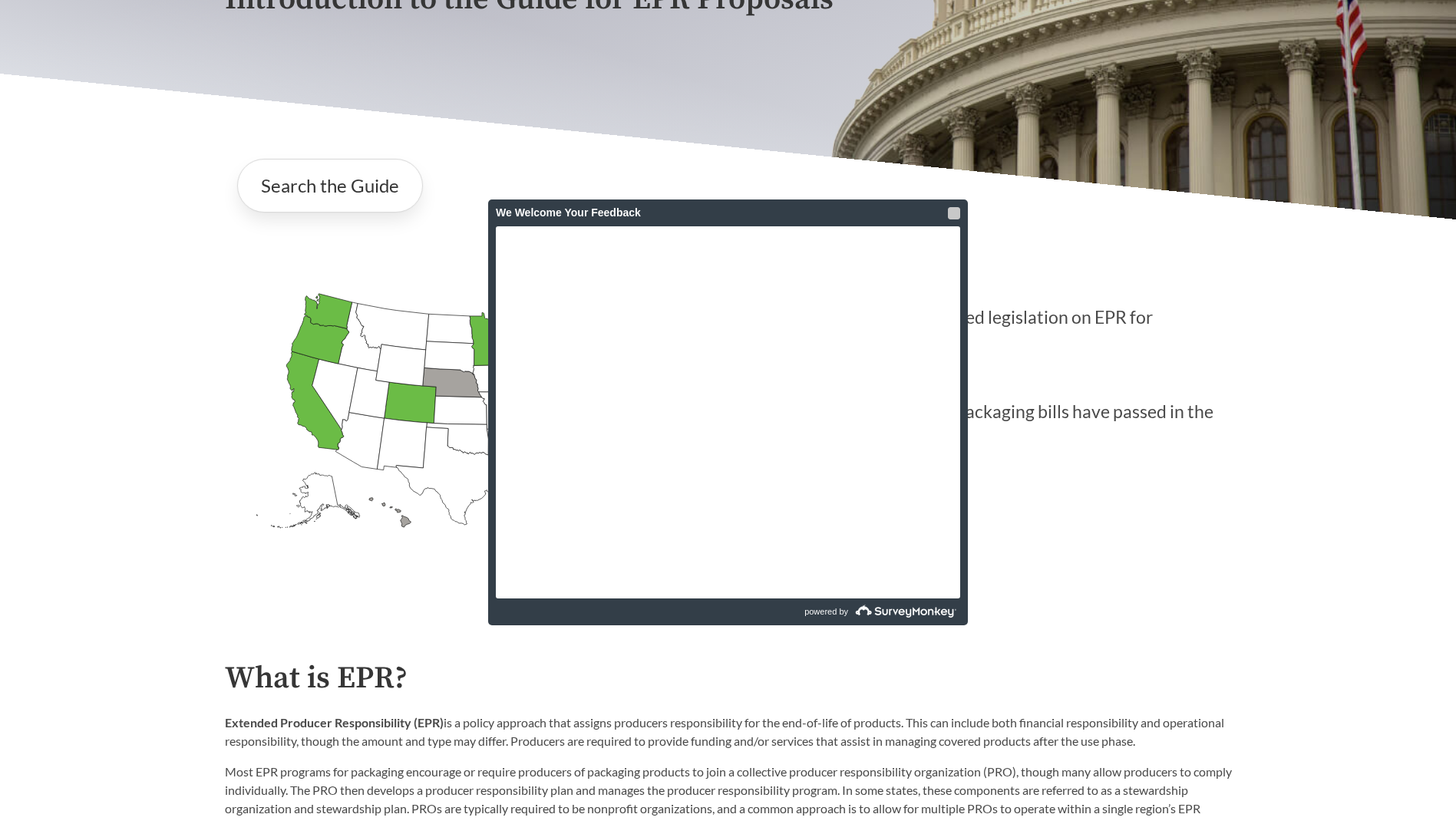 This screenshot has width=1456, height=824. I want to click on p: EPR for packaging bills have passed in the U.S., so click(980, 421).